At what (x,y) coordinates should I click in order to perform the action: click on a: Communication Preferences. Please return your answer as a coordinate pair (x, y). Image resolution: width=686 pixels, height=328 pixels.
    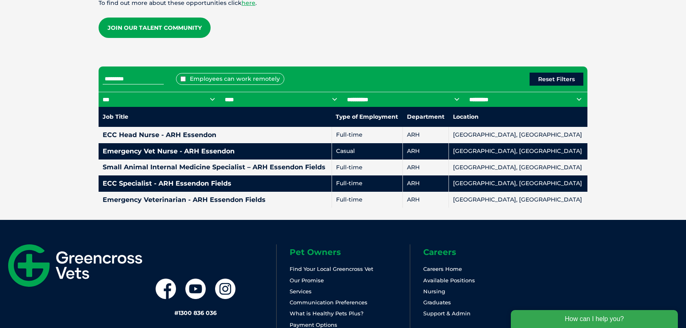
    Looking at the image, I should click on (328, 302).